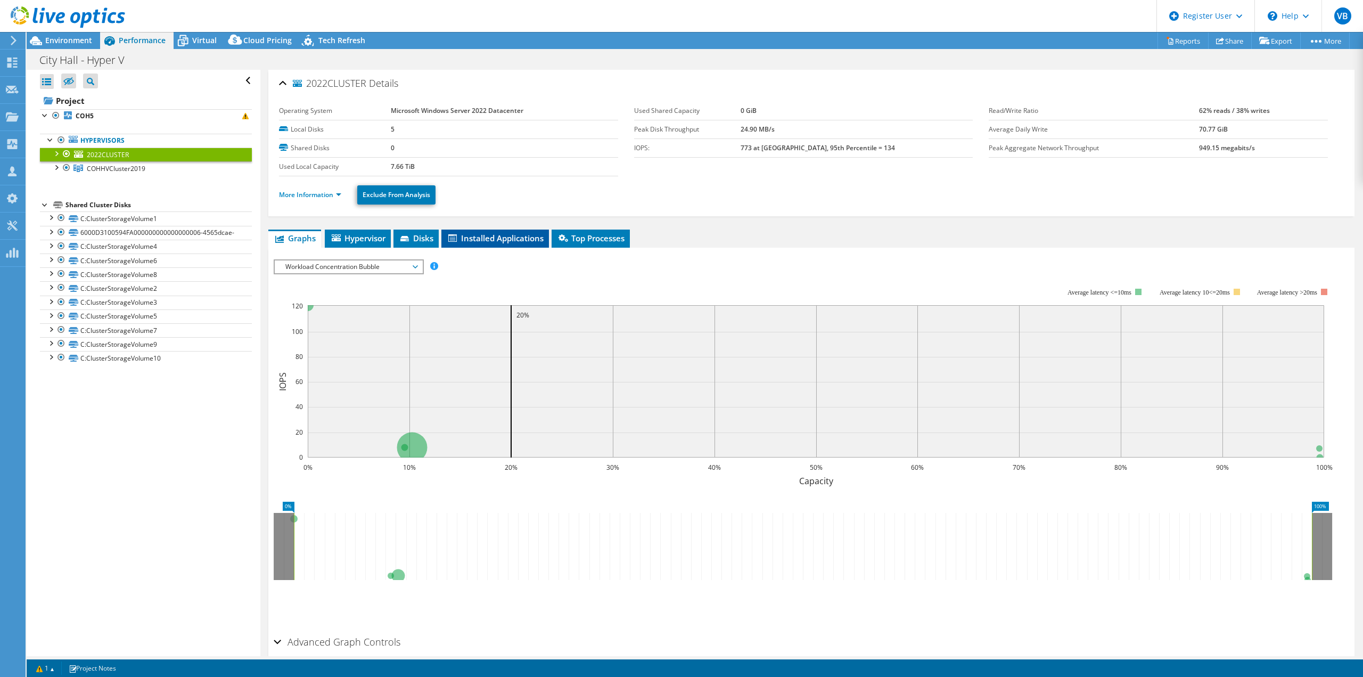  What do you see at coordinates (1019, 467) in the screenshot?
I see `text: 70%` at bounding box center [1019, 467].